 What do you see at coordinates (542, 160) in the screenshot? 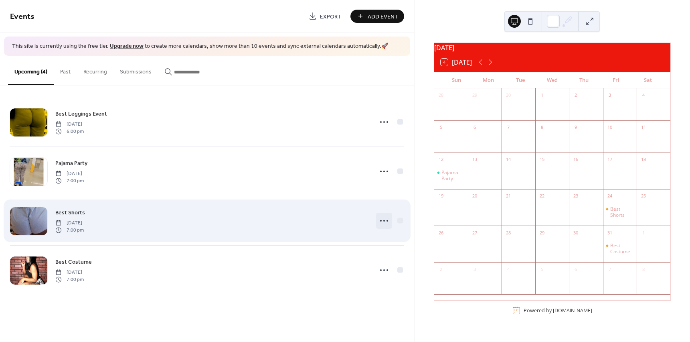
I see `div: 15` at bounding box center [542, 160].